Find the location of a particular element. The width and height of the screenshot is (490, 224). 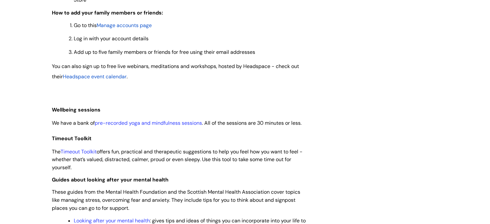

span: Add up to five family members or friends for free using their email addresses is located at coordinates (164, 52).